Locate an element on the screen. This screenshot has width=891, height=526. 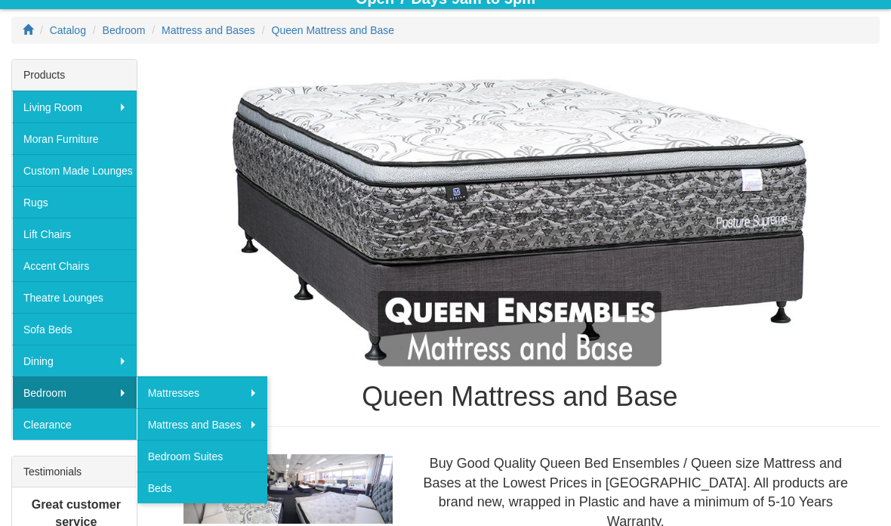
a: Lift Chairs is located at coordinates (74, 233).